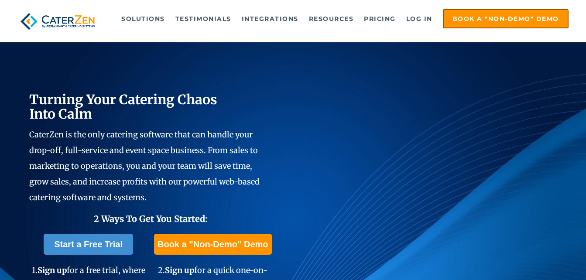  What do you see at coordinates (331, 19) in the screenshot?
I see `a: Resources` at bounding box center [331, 19].